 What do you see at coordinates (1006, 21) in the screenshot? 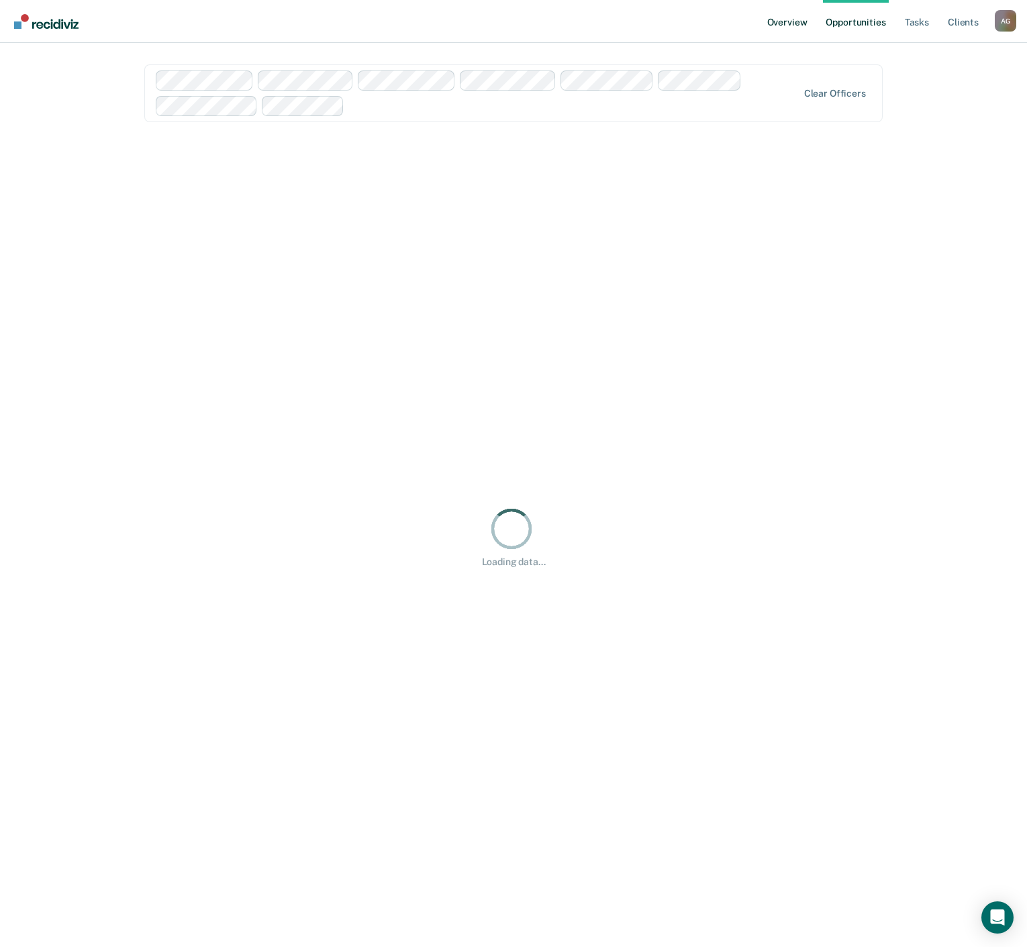
I see `div: A G` at bounding box center [1006, 21].